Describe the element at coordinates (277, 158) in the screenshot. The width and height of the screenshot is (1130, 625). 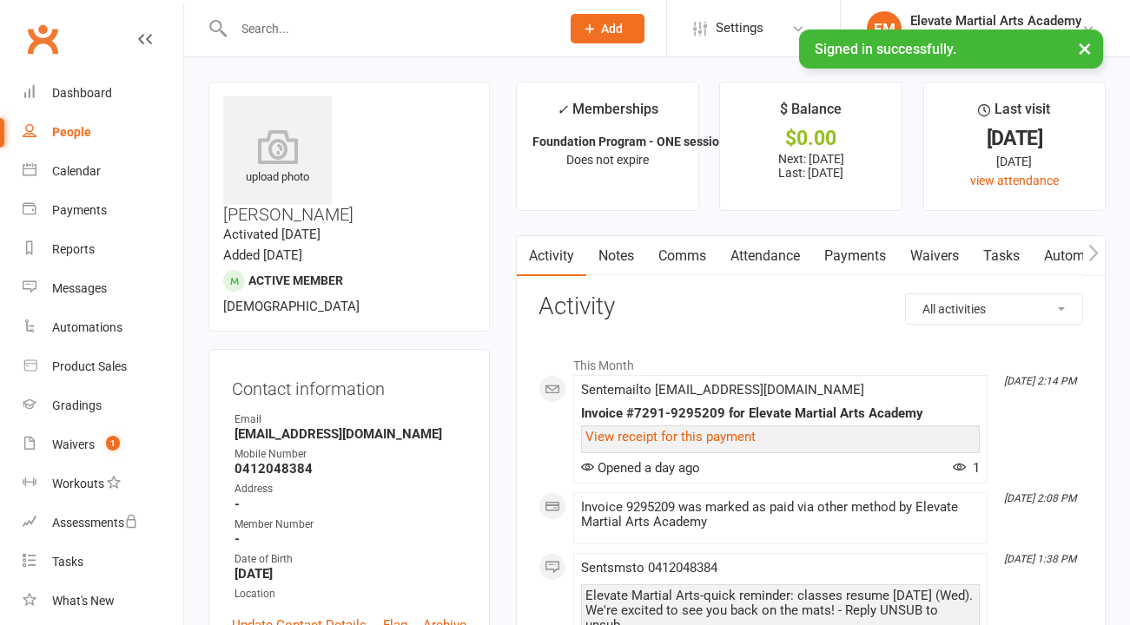
I see `div: upload photo` at that location.